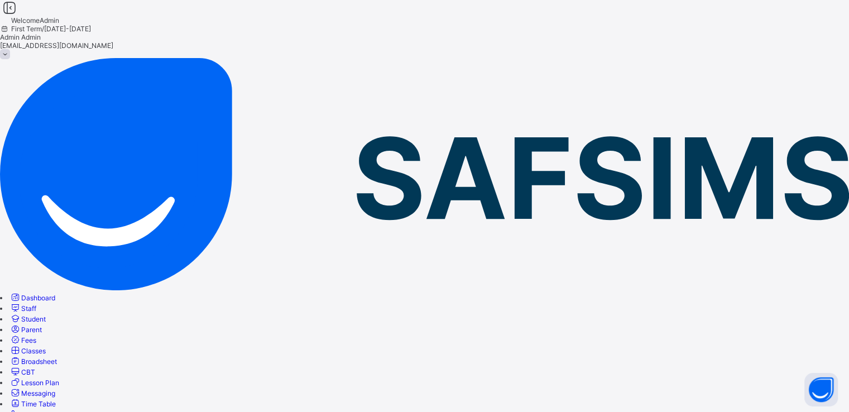 Image resolution: width=849 pixels, height=412 pixels. Describe the element at coordinates (38, 393) in the screenshot. I see `span: Messaging` at that location.